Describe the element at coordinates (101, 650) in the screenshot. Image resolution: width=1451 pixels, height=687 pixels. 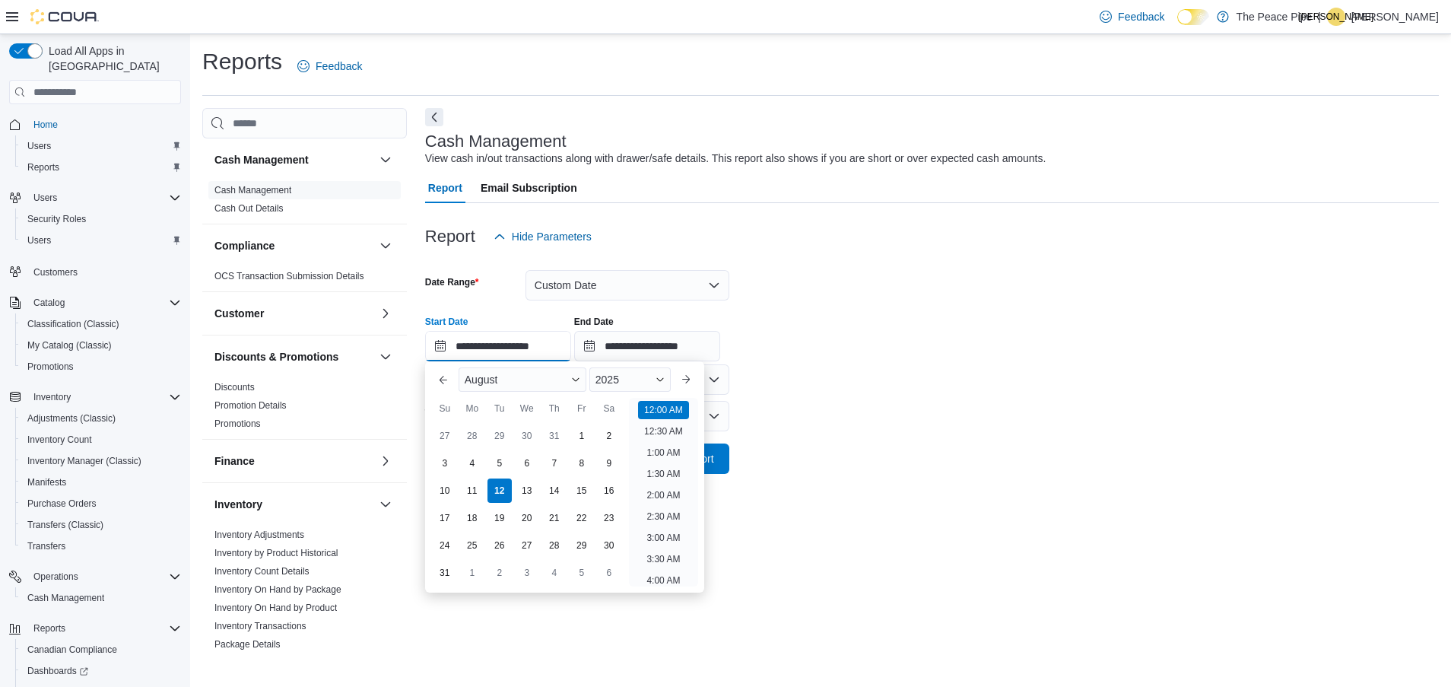
I see `span: Canadian Compliance` at that location.